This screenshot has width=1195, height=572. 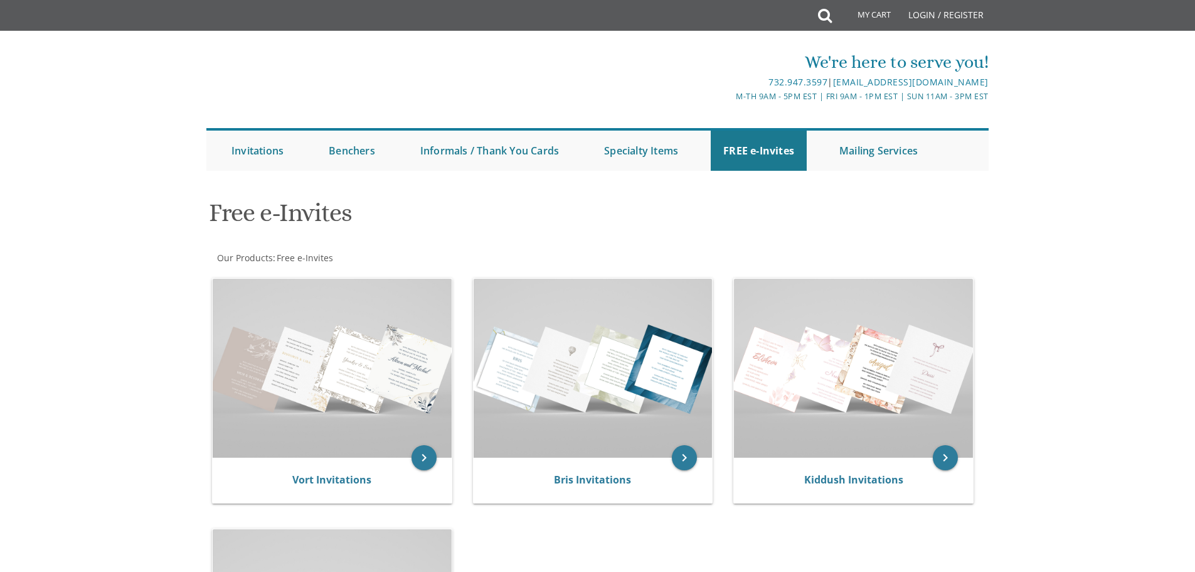 What do you see at coordinates (305, 257) in the screenshot?
I see `span: Free e-Invites` at bounding box center [305, 257].